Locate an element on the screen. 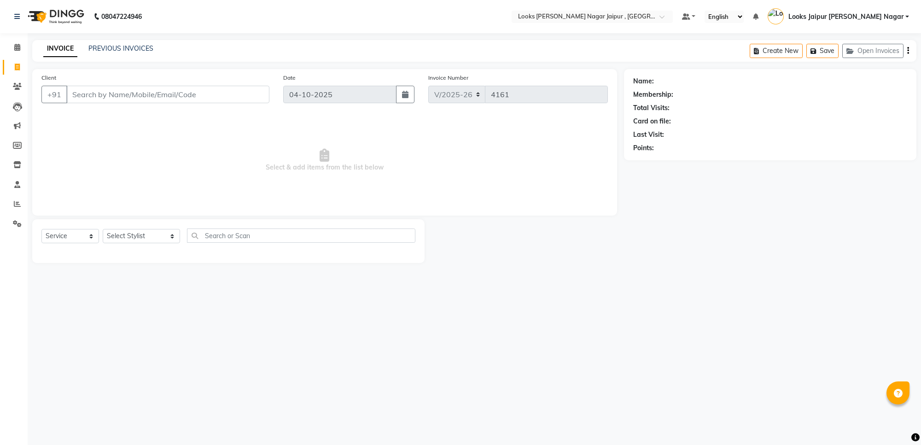 The width and height of the screenshot is (921, 445). label: Invoice Number is located at coordinates (448, 78).